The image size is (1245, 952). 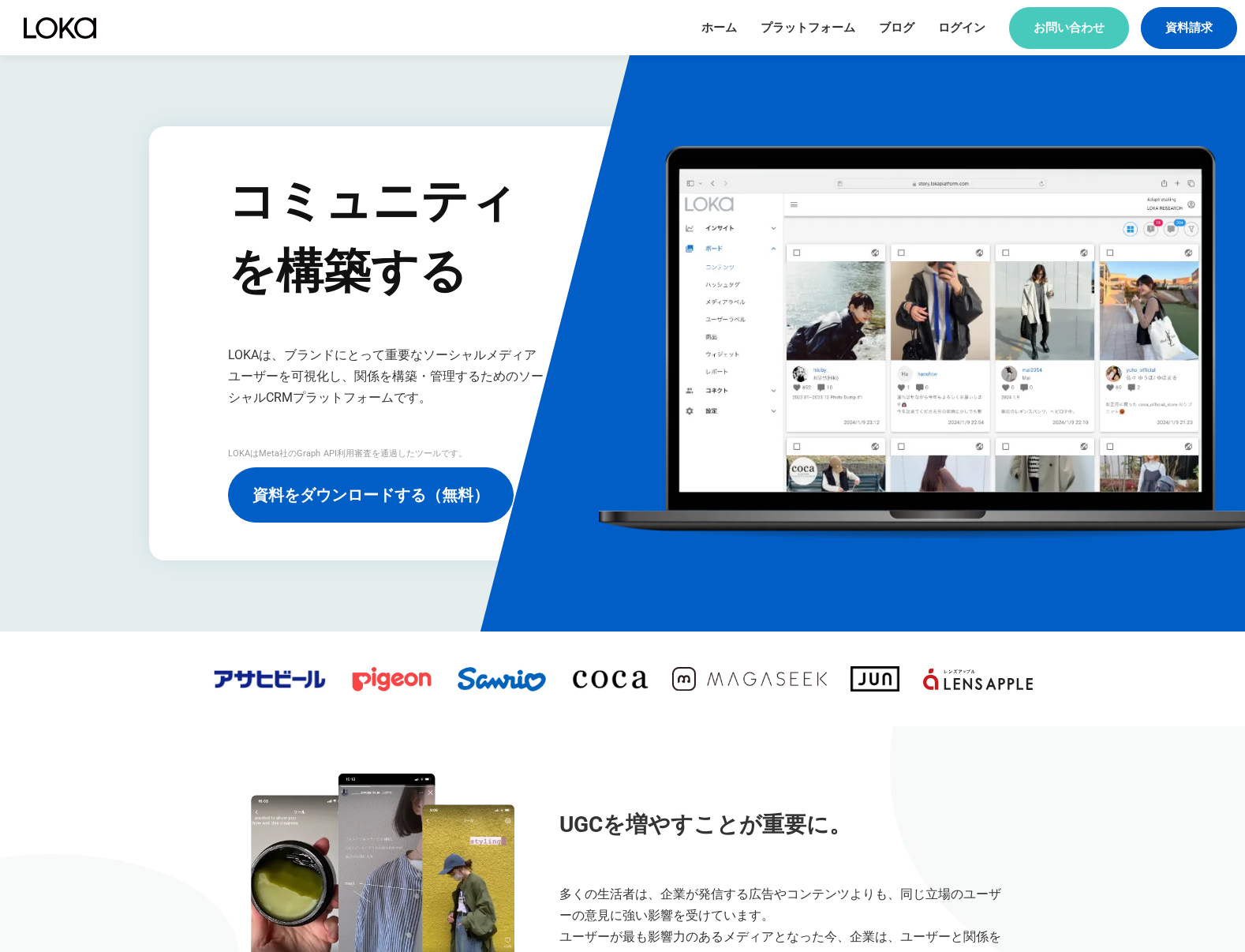 I want to click on a: ホーム, so click(x=718, y=28).